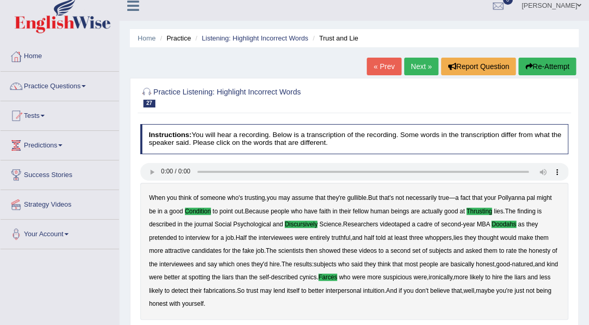 The height and width of the screenshot is (325, 589). Describe the element at coordinates (390, 238) in the screenshot. I see `b: at` at that location.